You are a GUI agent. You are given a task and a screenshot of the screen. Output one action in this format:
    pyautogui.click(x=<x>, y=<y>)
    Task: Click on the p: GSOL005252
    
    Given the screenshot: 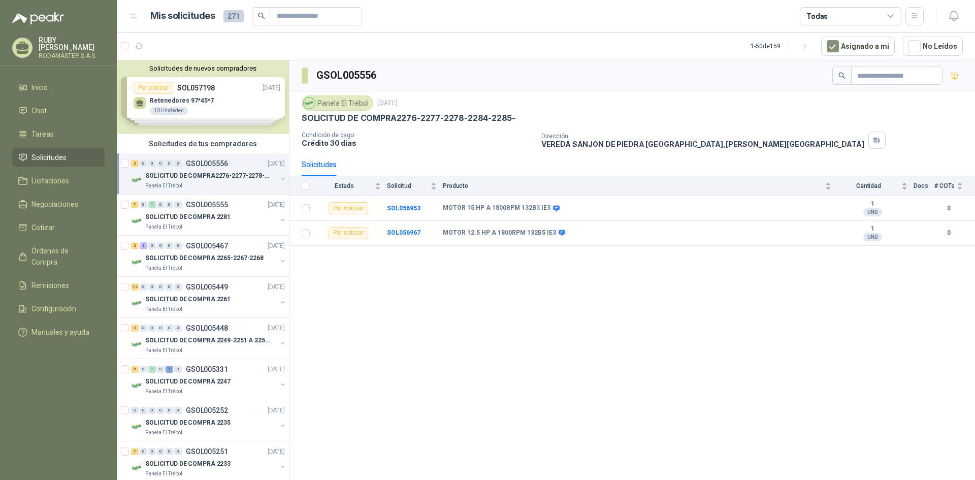 What is the action you would take?
    pyautogui.click(x=207, y=410)
    